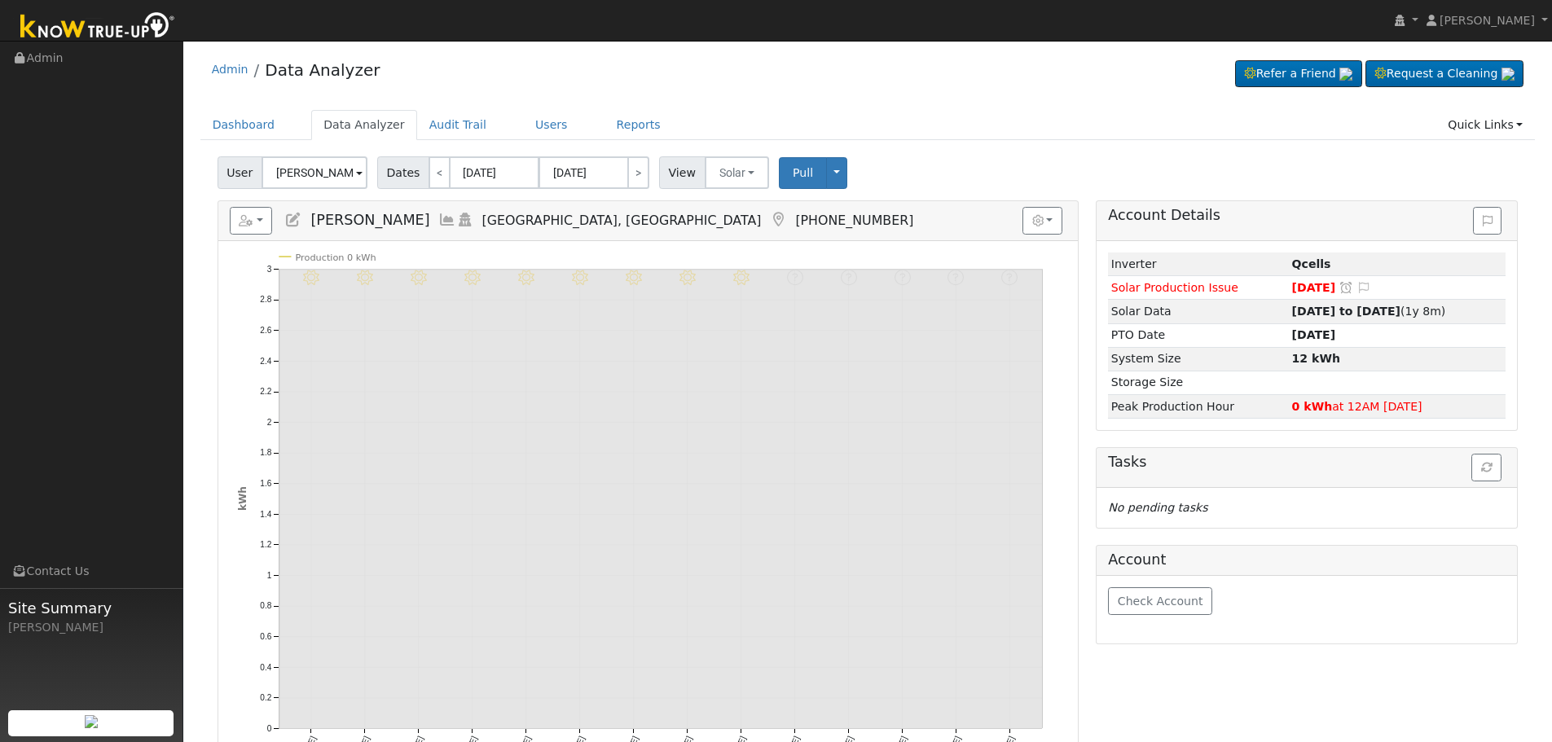 The image size is (1552, 742). Describe the element at coordinates (266, 300) in the screenshot. I see `text: 2.8` at that location.